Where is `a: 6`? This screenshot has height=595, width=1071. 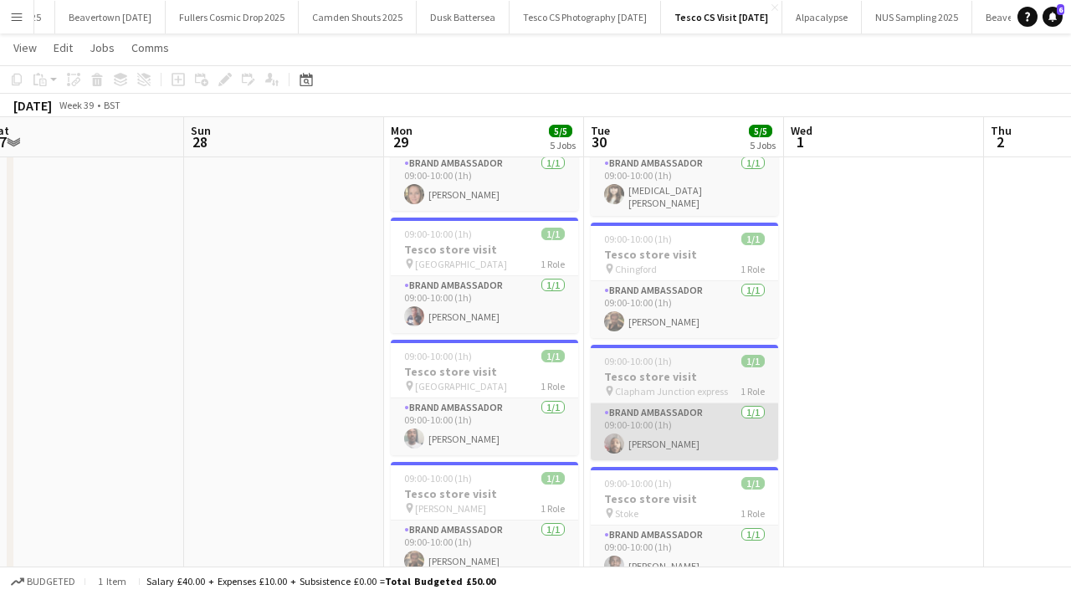
a: 6 is located at coordinates (1053, 17).